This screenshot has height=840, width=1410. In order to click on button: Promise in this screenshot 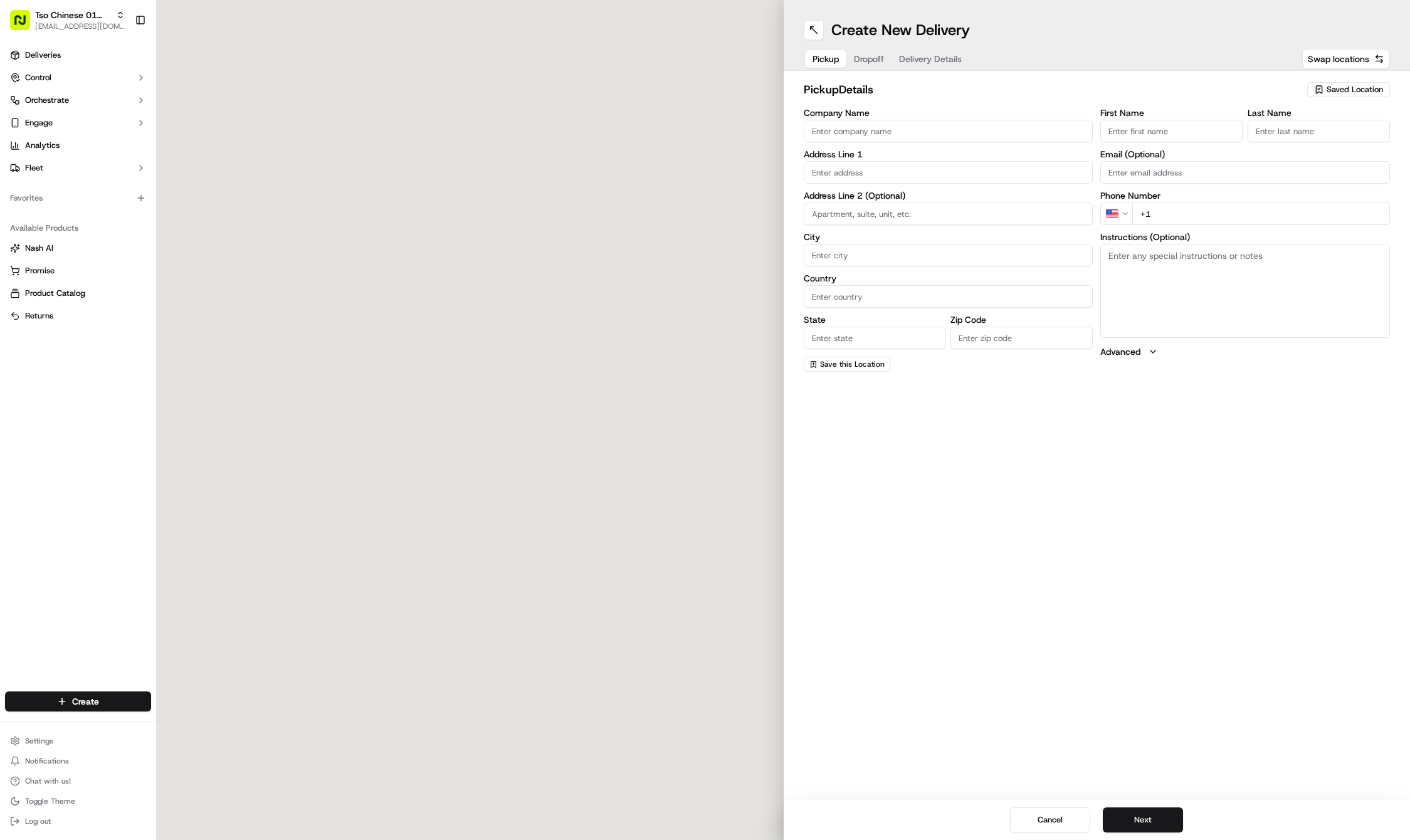, I will do `click(77, 271)`.